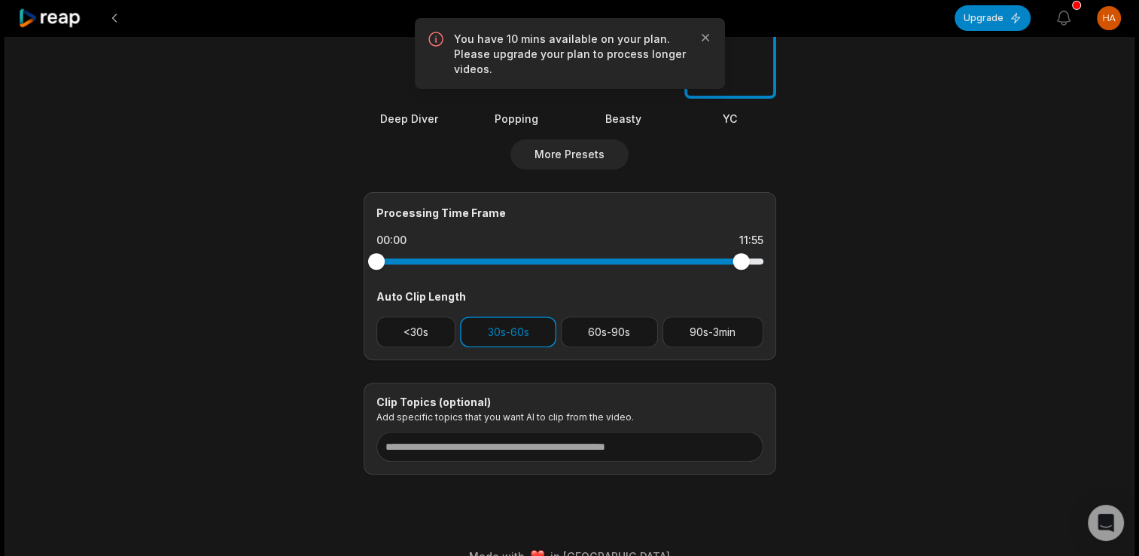  Describe the element at coordinates (623, 118) in the screenshot. I see `div: Beasty` at that location.